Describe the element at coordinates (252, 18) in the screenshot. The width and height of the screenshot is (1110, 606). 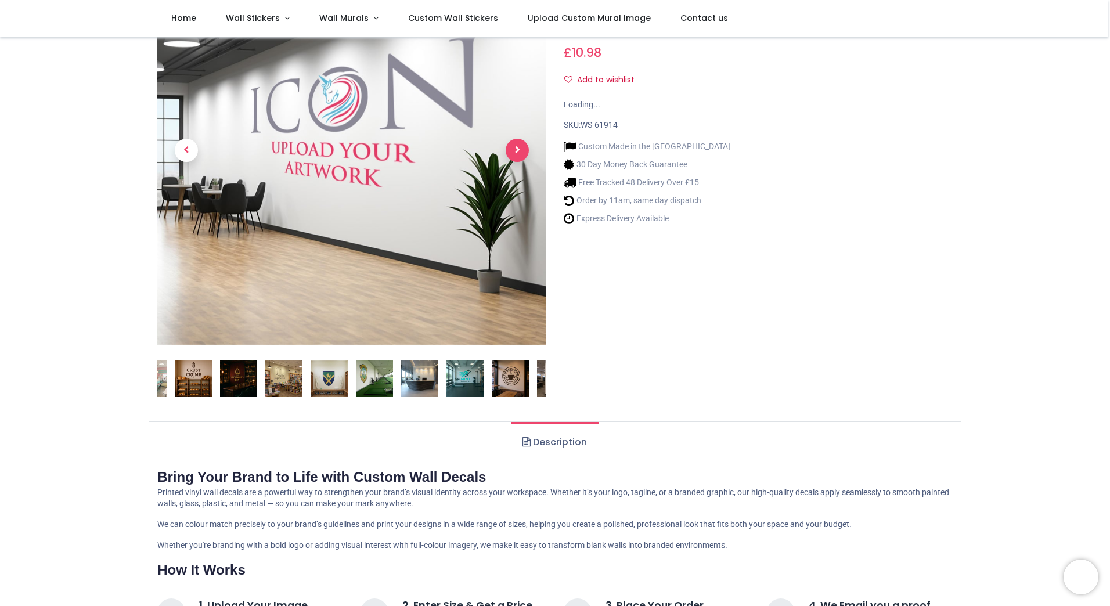
I see `span: Wall Stickers` at that location.